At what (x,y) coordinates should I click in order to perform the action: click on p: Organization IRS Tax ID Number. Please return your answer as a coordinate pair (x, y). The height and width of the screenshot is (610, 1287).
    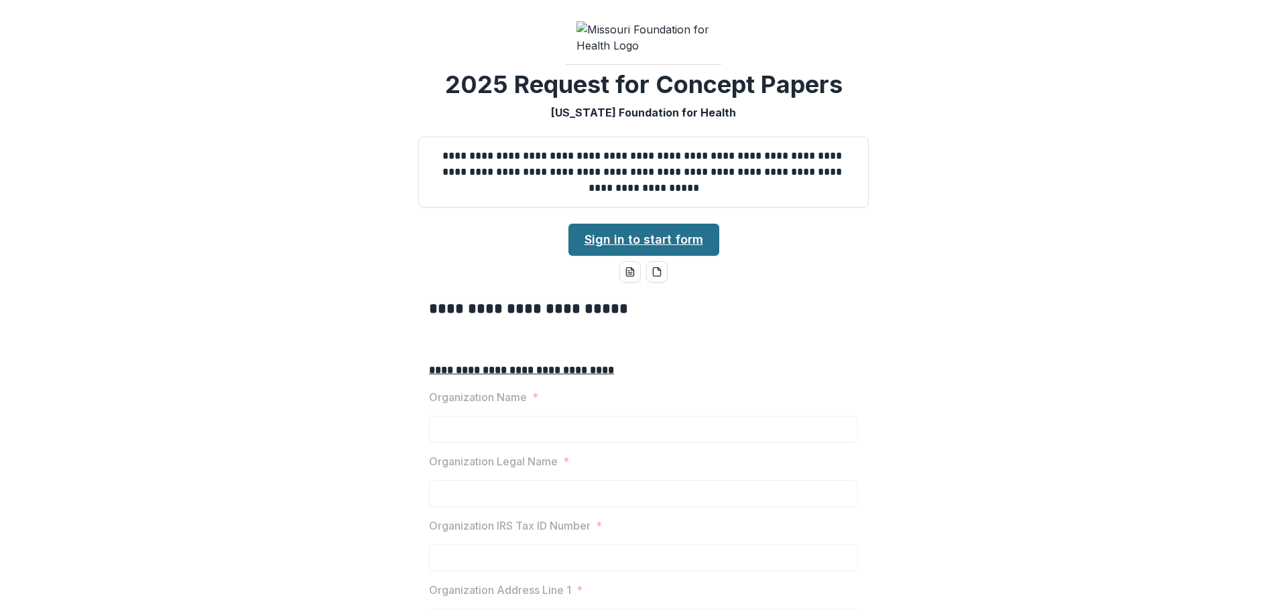
    Looking at the image, I should click on (509, 526).